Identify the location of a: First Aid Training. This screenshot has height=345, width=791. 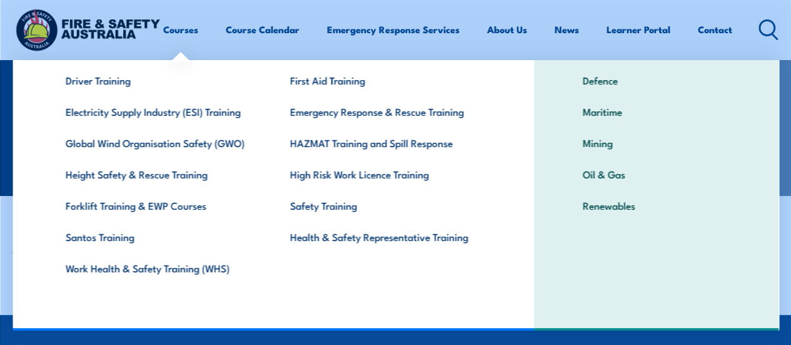
(382, 80).